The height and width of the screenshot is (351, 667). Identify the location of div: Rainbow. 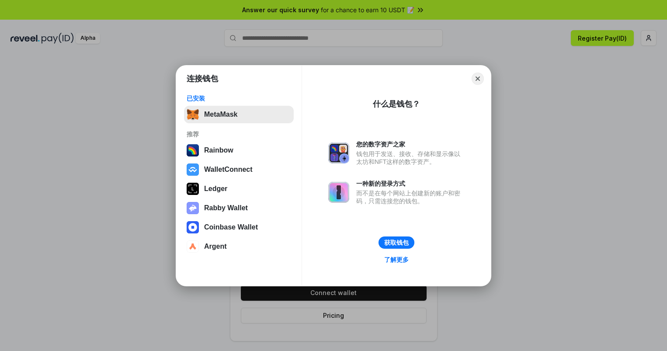
(219, 150).